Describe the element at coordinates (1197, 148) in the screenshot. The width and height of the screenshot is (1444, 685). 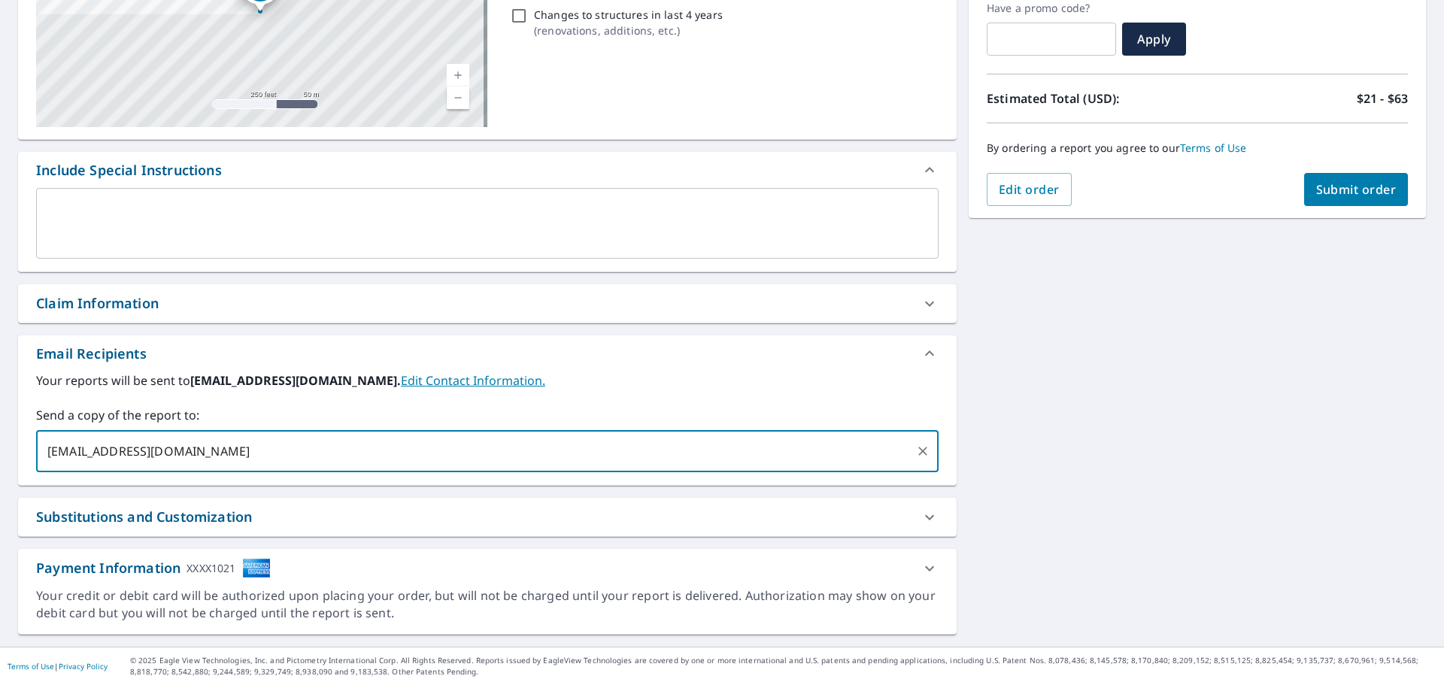
I see `p: By ordering a report you agree to our` at that location.